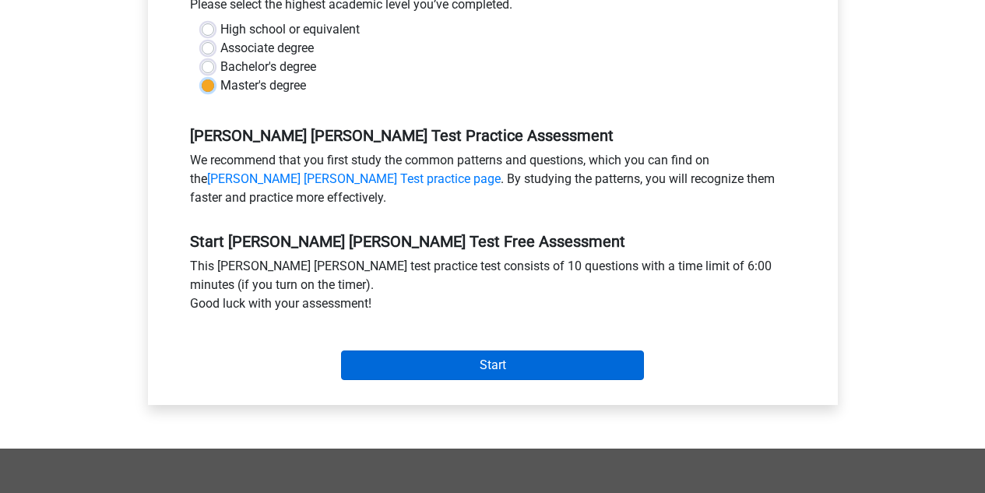 Image resolution: width=985 pixels, height=493 pixels. Describe the element at coordinates (493, 182) in the screenshot. I see `div: We recommend that you first study the common patterns and questions, which you can find on the . ...` at that location.